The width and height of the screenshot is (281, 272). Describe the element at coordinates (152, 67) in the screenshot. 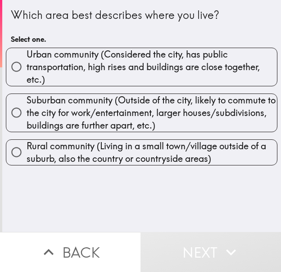

I see `span: Urban community (Considered the city, has public transportation, high rises and buildings are clo...` at that location.